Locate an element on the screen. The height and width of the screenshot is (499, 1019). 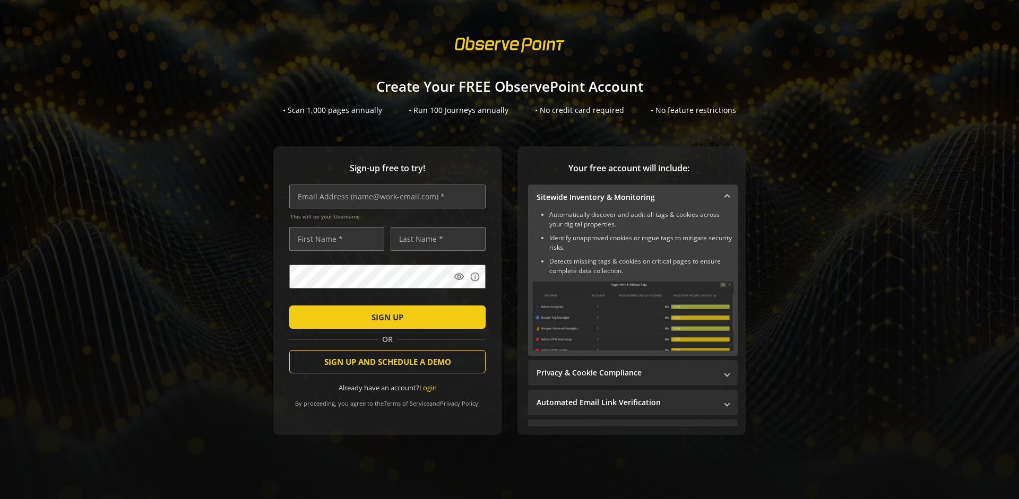
div: Already have an account? is located at coordinates (387, 388).